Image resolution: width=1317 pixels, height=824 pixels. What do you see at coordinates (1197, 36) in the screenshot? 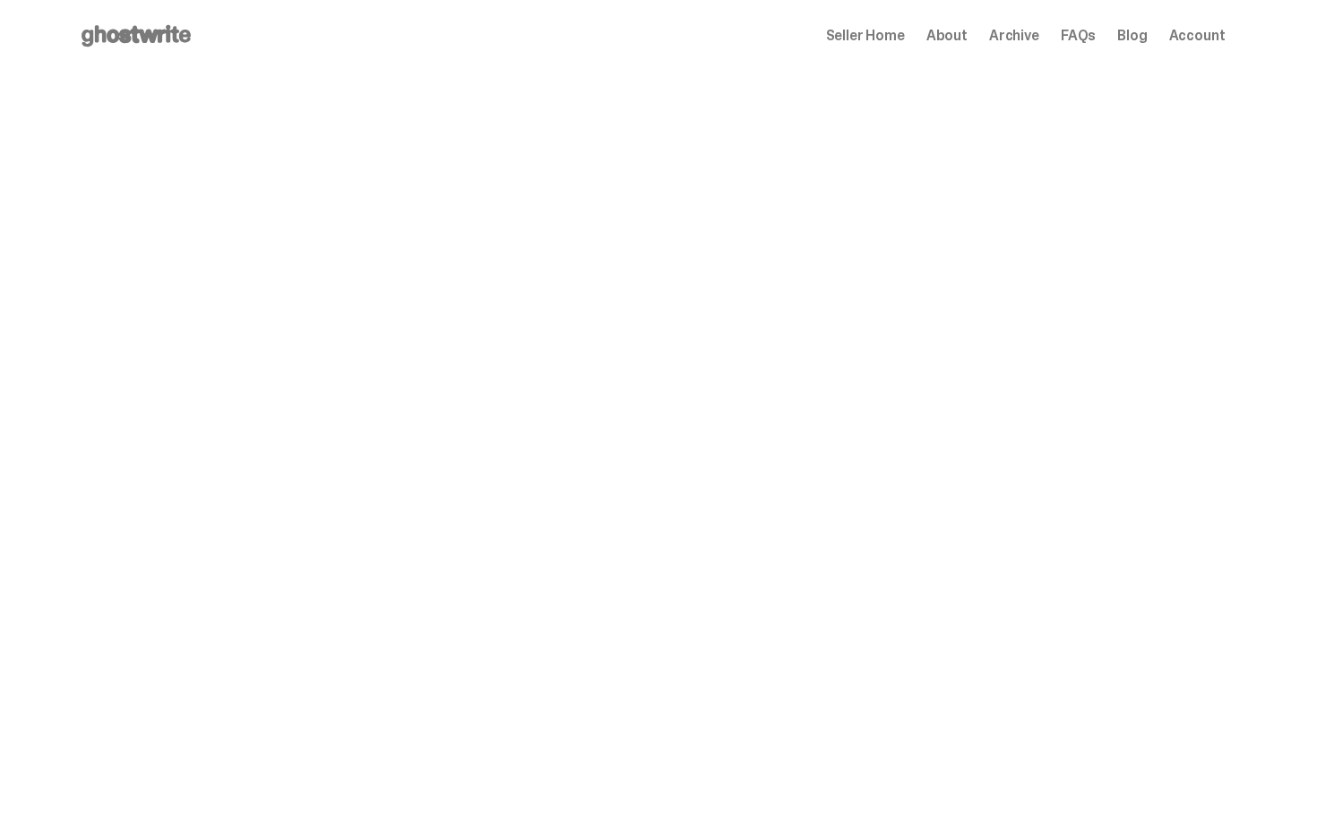
I see `a: Account` at bounding box center [1197, 36].